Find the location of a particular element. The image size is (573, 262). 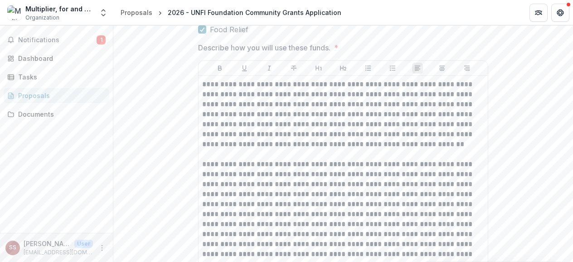

div: Documents is located at coordinates (60, 114).